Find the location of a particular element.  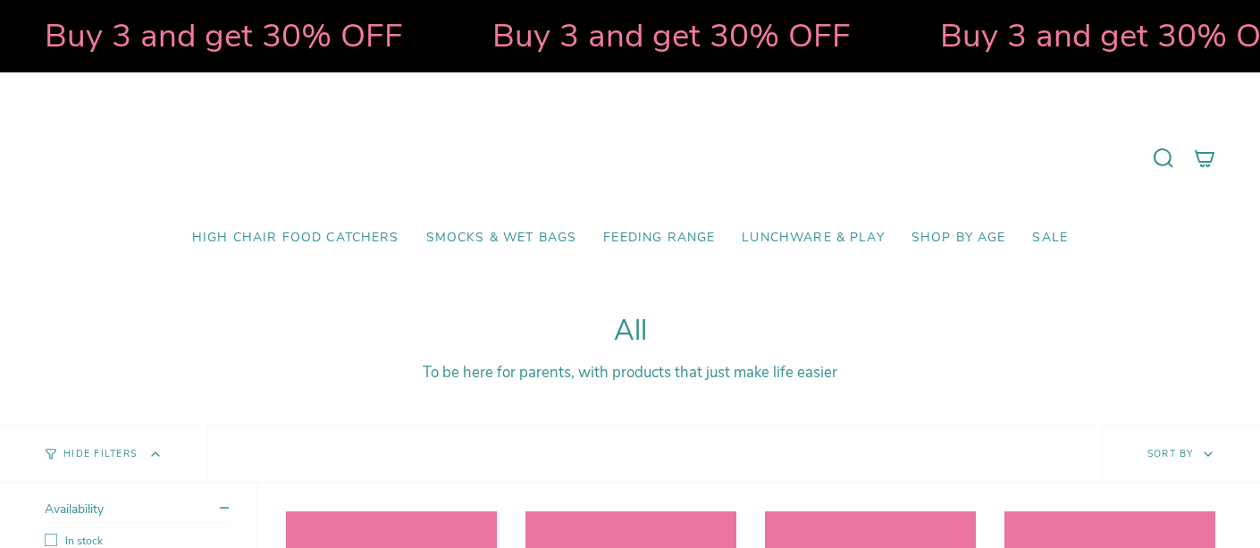

span: Smocks & Wet Bags is located at coordinates (501, 238).